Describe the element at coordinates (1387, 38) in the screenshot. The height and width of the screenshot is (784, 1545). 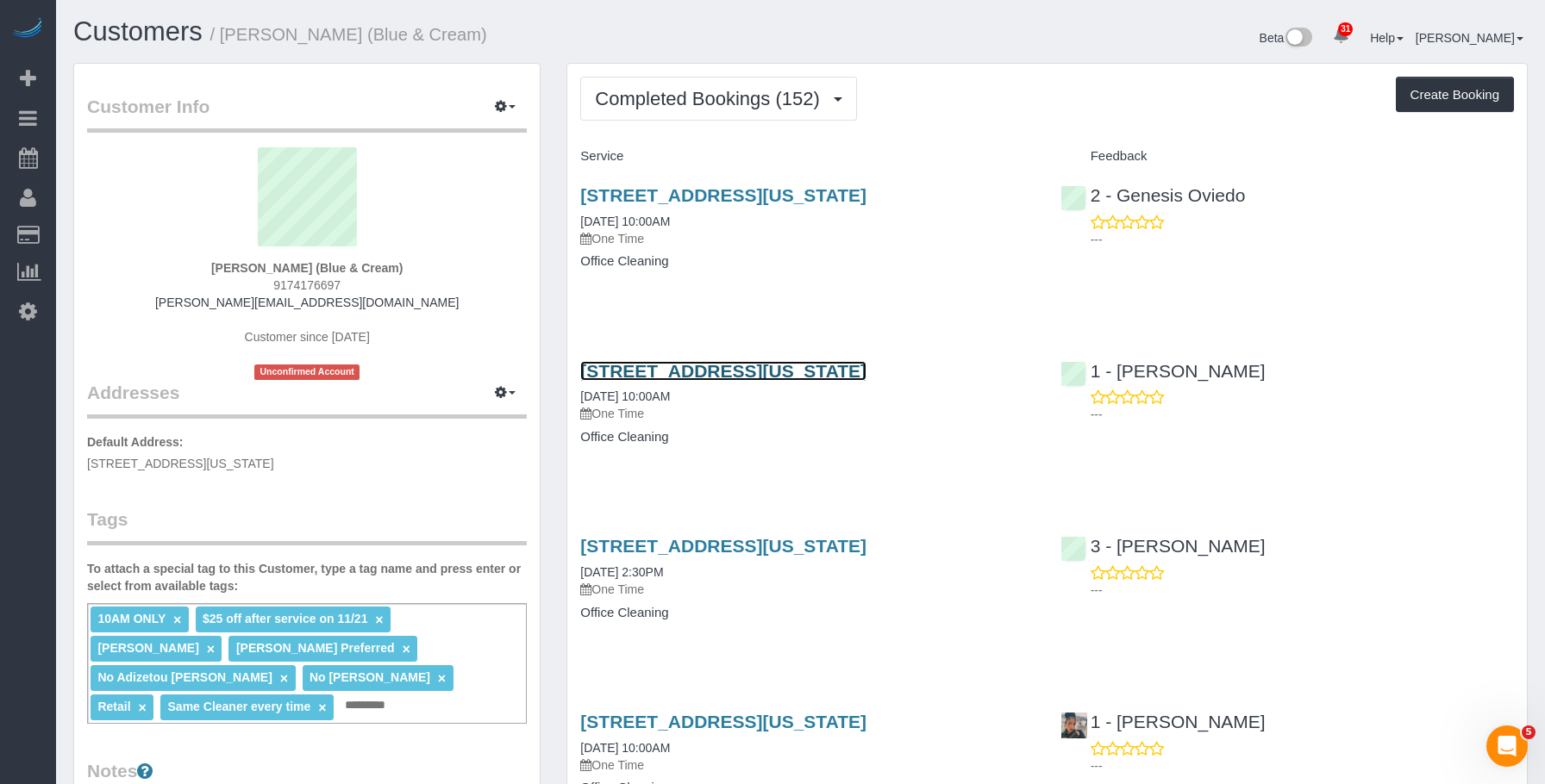
I see `a: Help` at that location.